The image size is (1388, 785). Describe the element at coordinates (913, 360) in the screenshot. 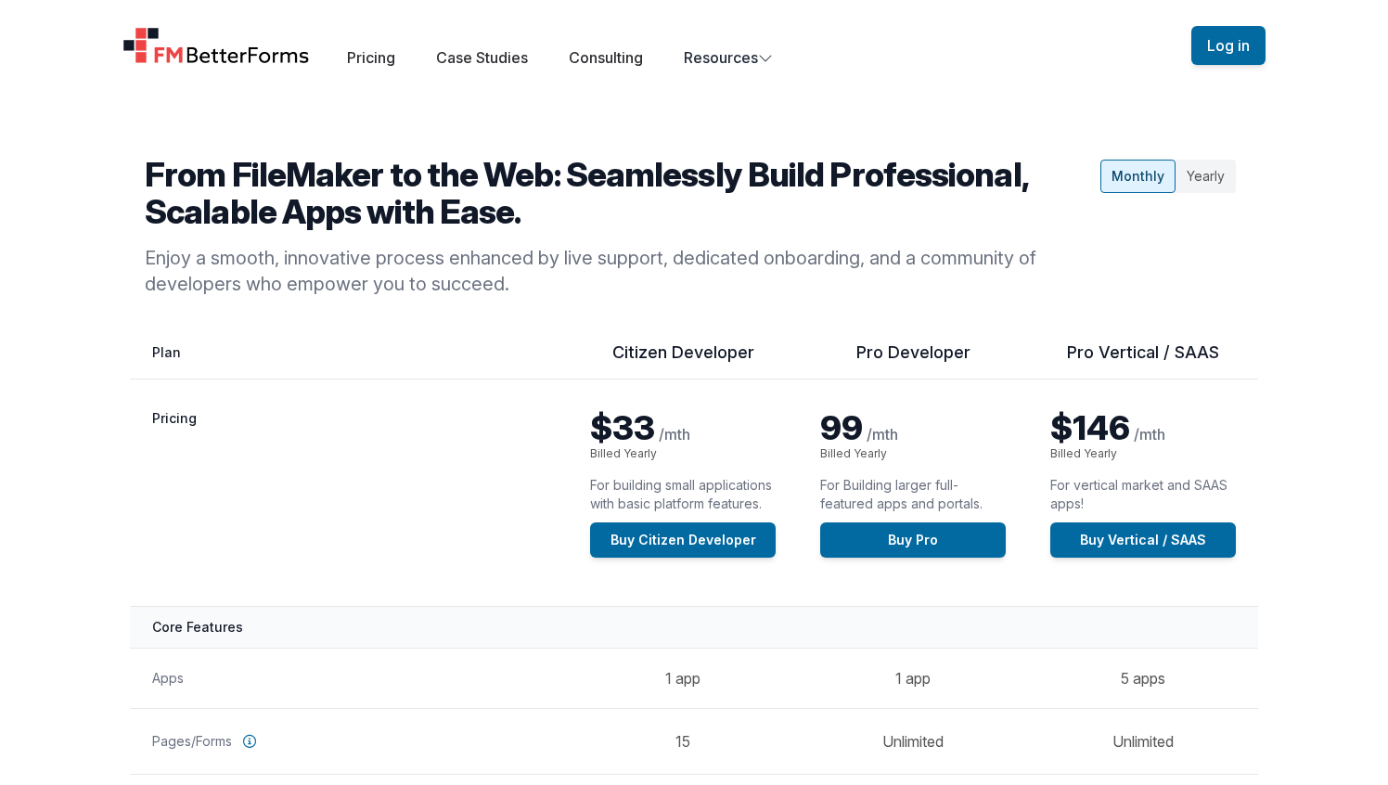

I see `th: Pro Developer` at that location.